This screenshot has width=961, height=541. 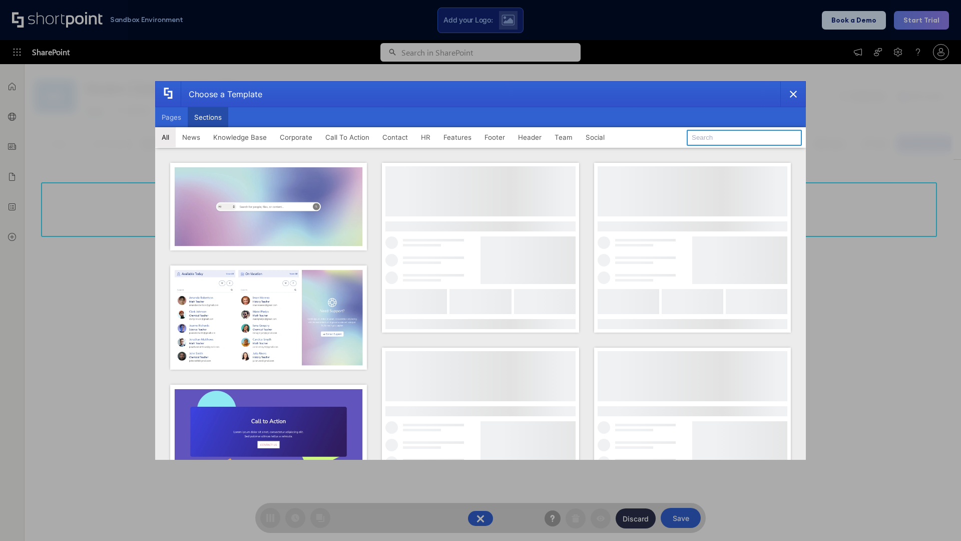 What do you see at coordinates (296, 137) in the screenshot?
I see `button: Corporate` at bounding box center [296, 137].